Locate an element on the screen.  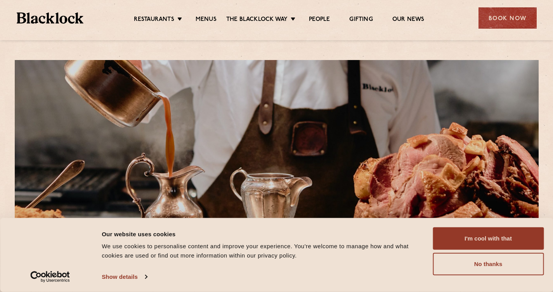
a: Menus is located at coordinates (206, 20).